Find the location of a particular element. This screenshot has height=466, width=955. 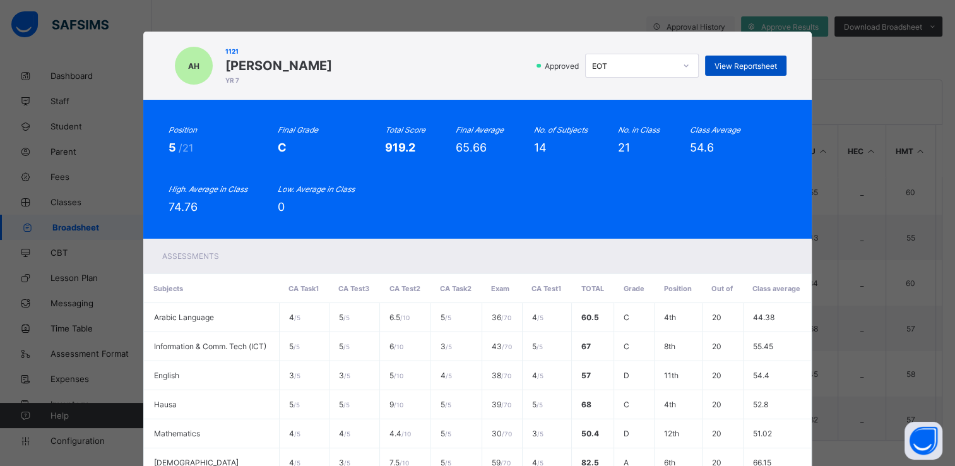

span: 65.66 is located at coordinates (471, 147).